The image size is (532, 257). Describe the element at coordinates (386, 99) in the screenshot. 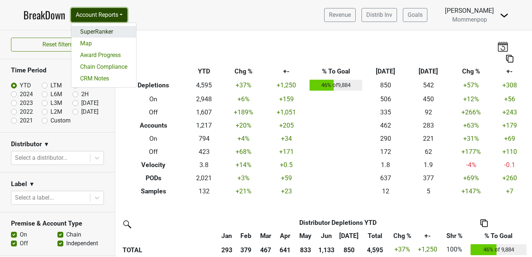

I see `td: 506` at that location.